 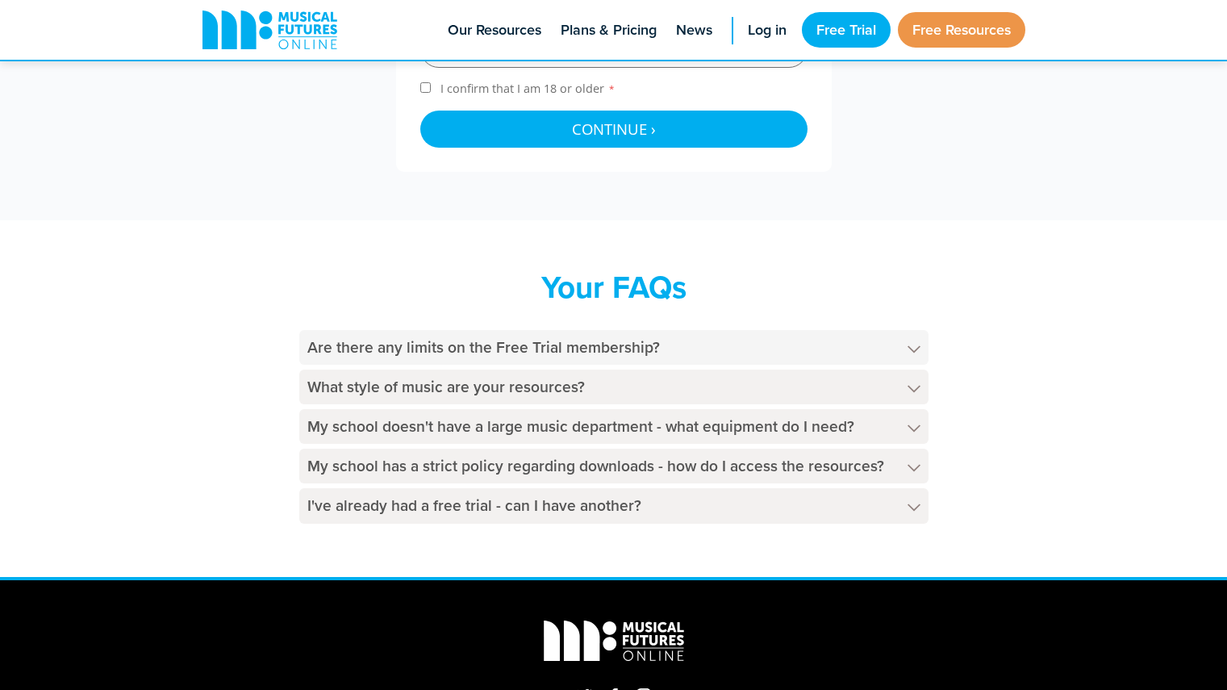 I want to click on span: Our Resources, so click(x=495, y=30).